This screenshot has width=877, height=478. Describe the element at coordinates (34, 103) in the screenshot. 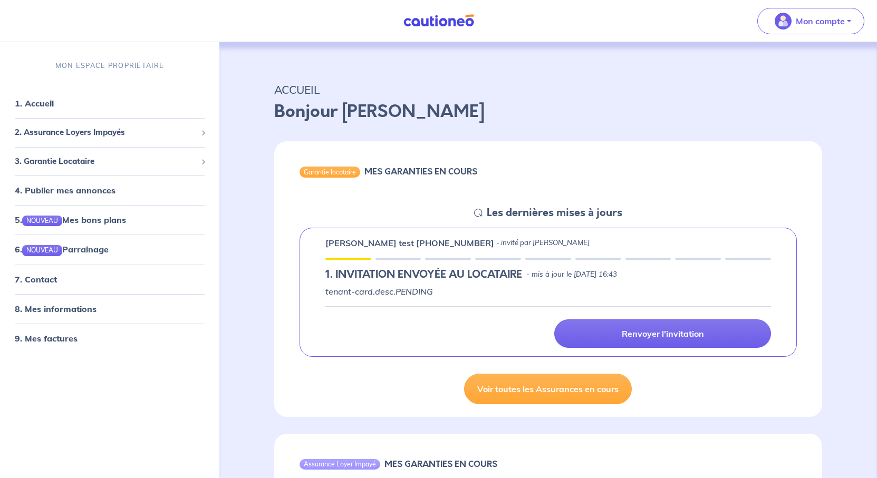

I see `a: 1. Accueil` at that location.